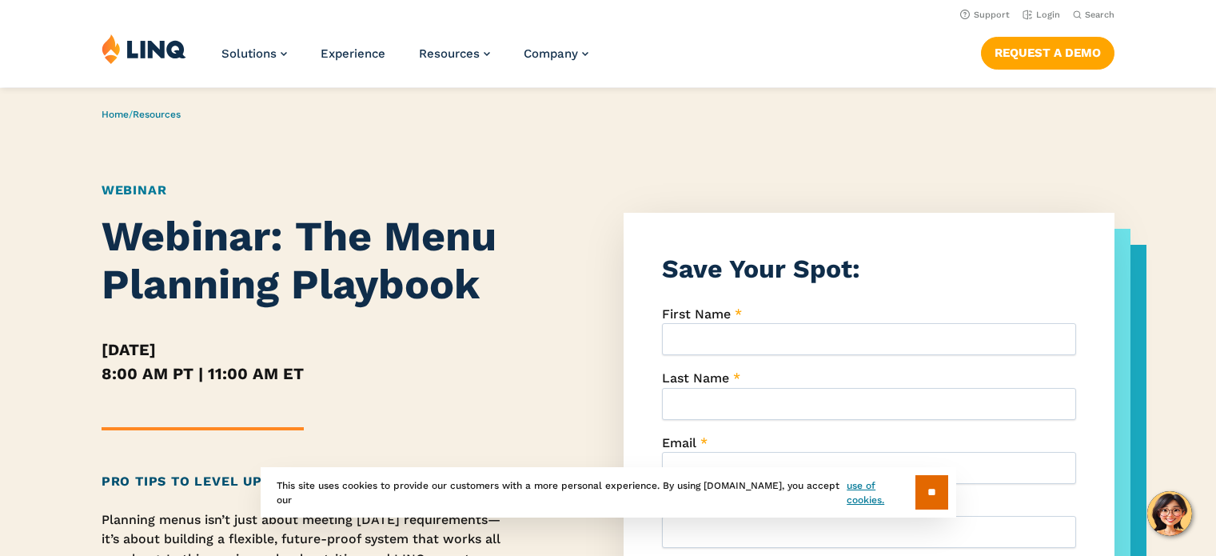  What do you see at coordinates (304, 261) in the screenshot?
I see `h1: Webinar: The Menu Planning Playbook` at bounding box center [304, 261].